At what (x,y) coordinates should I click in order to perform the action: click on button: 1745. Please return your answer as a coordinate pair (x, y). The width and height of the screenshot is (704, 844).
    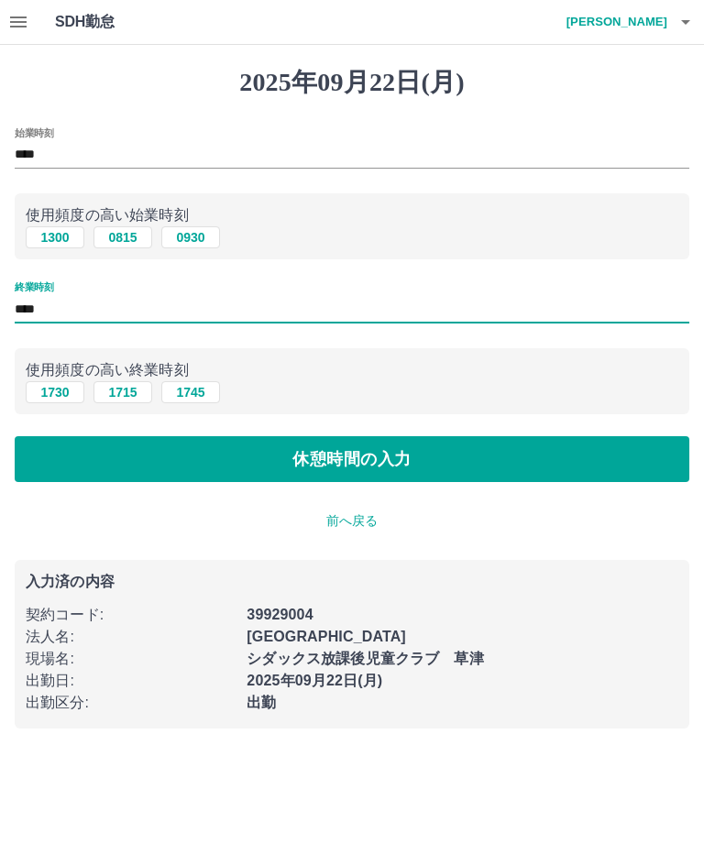
    Looking at the image, I should click on (191, 392).